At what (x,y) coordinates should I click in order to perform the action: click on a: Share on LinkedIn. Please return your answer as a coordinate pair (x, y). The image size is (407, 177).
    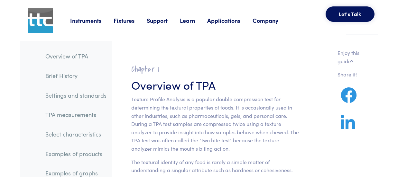
    Looking at the image, I should click on (348, 127).